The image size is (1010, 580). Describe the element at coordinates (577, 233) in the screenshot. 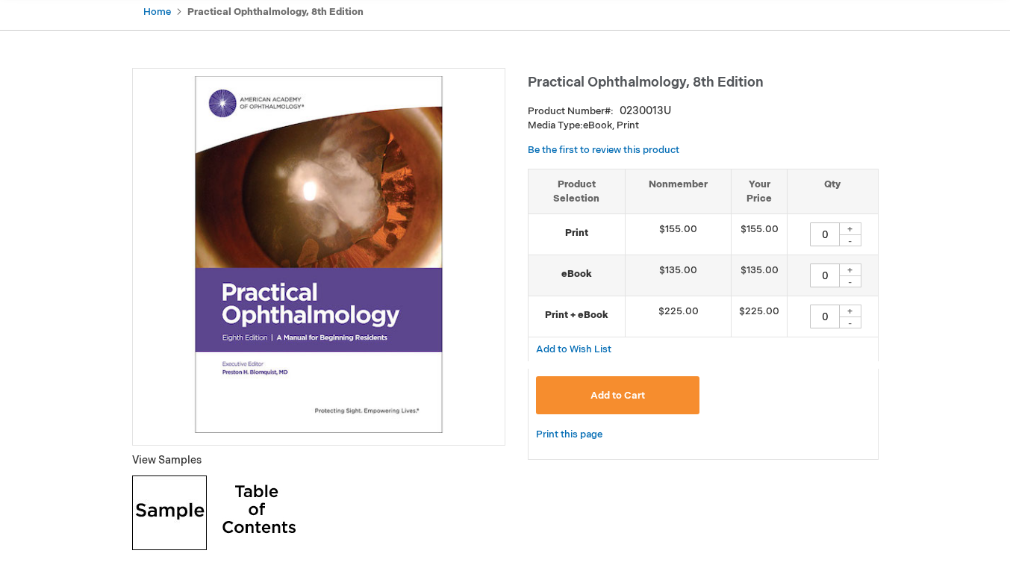

I see `strong: Print` at that location.